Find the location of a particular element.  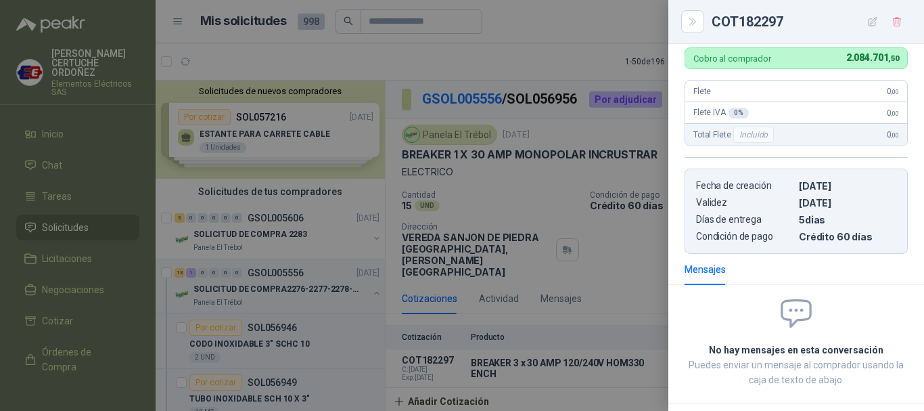

span: Flete IVA is located at coordinates (721, 113).